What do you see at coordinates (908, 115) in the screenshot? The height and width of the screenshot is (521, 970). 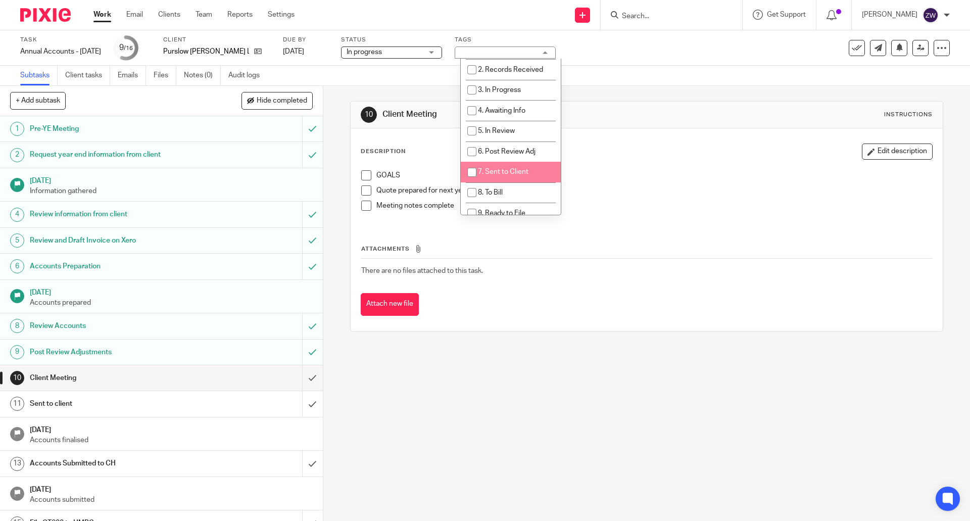 I see `div: Instructions` at bounding box center [908, 115].